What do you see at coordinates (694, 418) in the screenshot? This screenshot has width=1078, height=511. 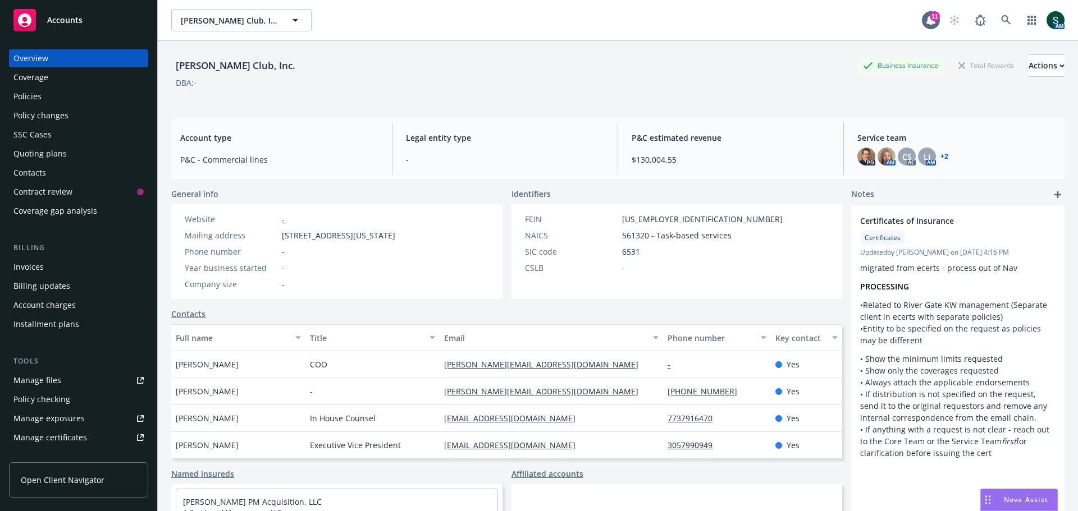 I see `a: 7737916470` at bounding box center [694, 418].